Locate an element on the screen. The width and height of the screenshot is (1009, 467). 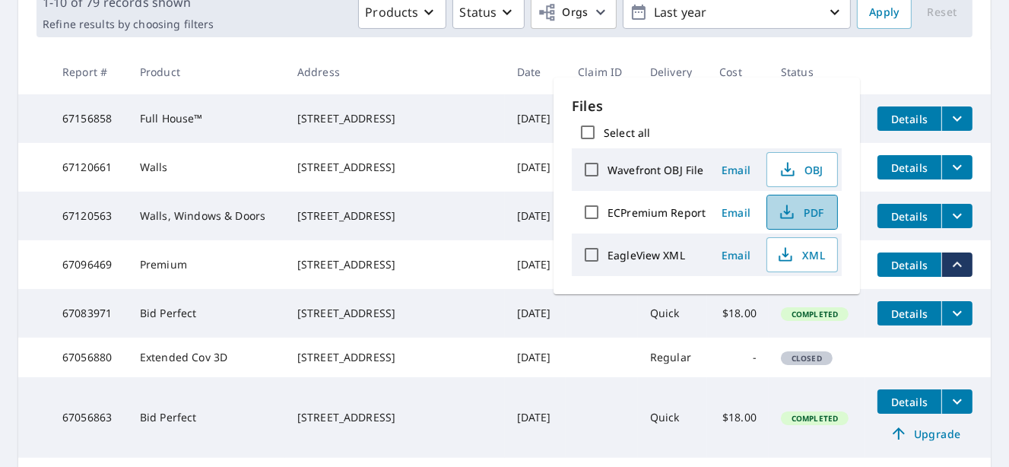
button: detailsBtn-67096469 is located at coordinates (909, 265).